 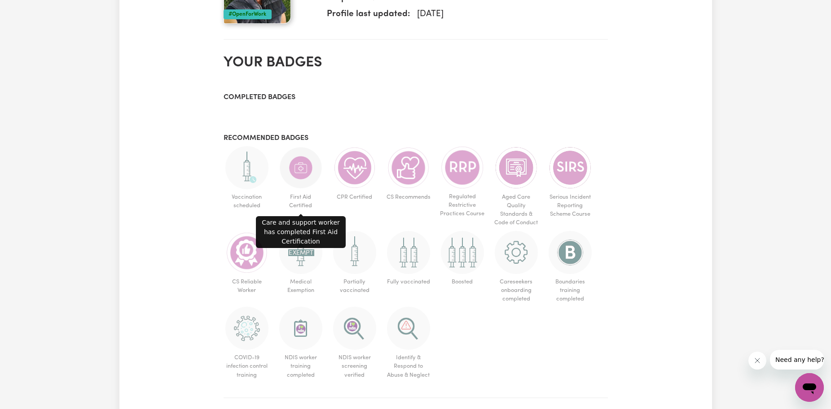 I want to click on img: Care and support worker has completed First Aid Certification, so click(x=301, y=168).